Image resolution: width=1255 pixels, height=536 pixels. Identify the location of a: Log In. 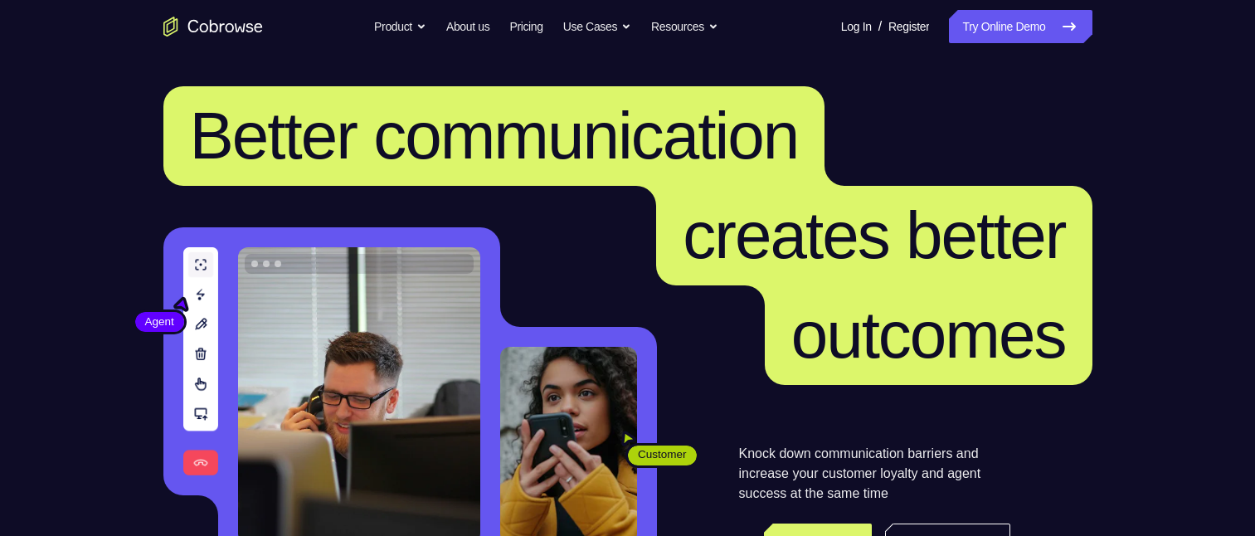
(856, 27).